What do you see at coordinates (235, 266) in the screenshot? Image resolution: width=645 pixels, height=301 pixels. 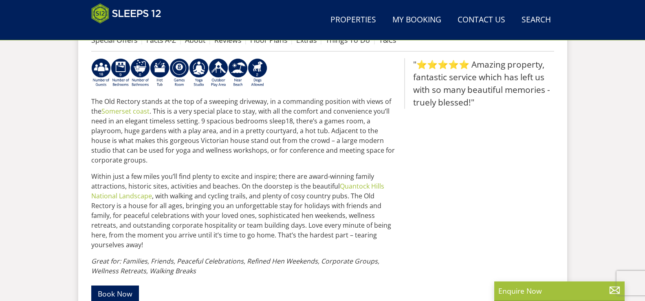 I see `em: Great for: Families, Friends, Peaceful Celebrations, Refined Hen Weekends, Corporate Groups, Well...` at bounding box center [235, 266].